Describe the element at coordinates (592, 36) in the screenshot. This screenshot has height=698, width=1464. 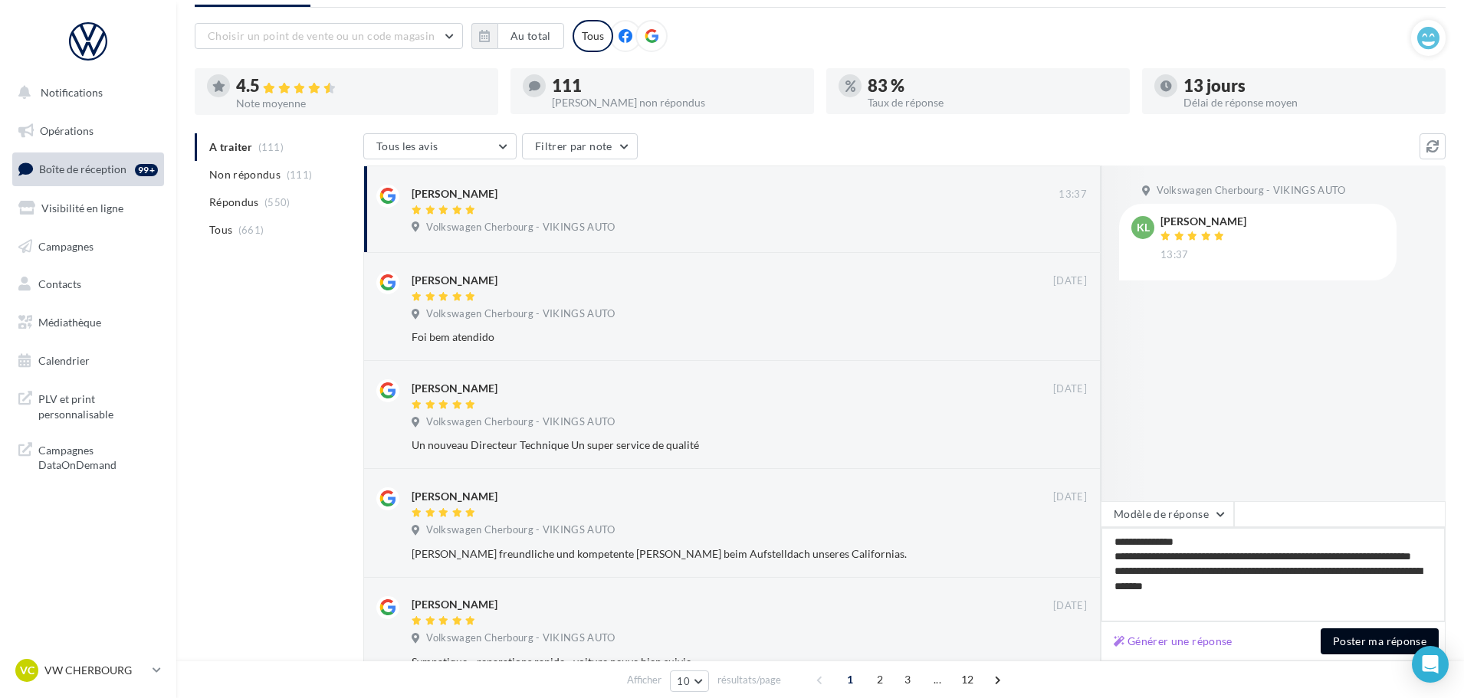
I see `div: Tous` at that location.